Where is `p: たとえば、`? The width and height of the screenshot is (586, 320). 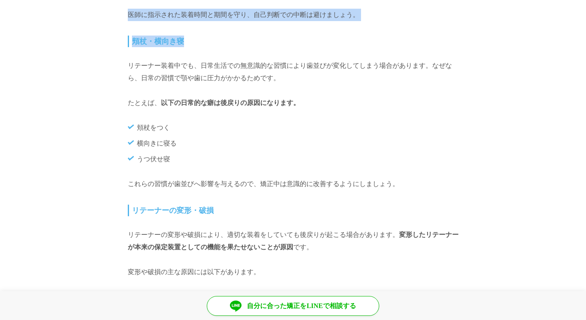 p: たとえば、 is located at coordinates (293, 103).